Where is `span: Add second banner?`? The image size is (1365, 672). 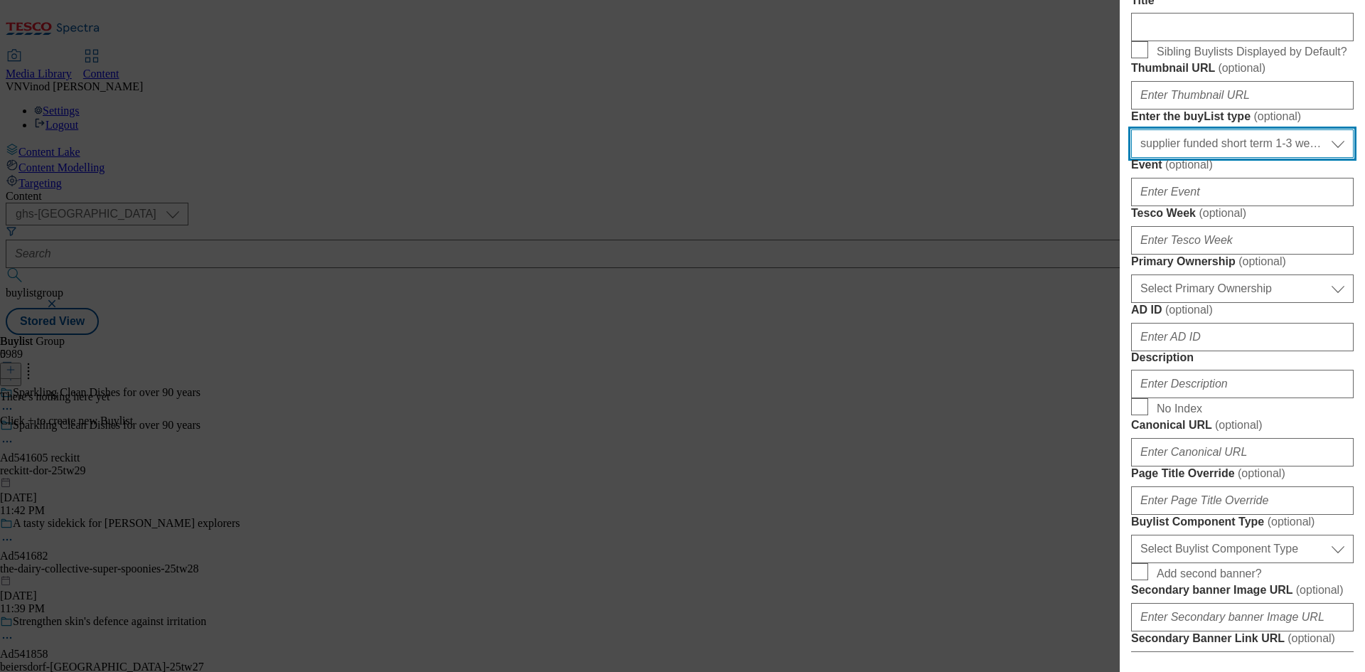
span: Add second banner? is located at coordinates (1209, 574).